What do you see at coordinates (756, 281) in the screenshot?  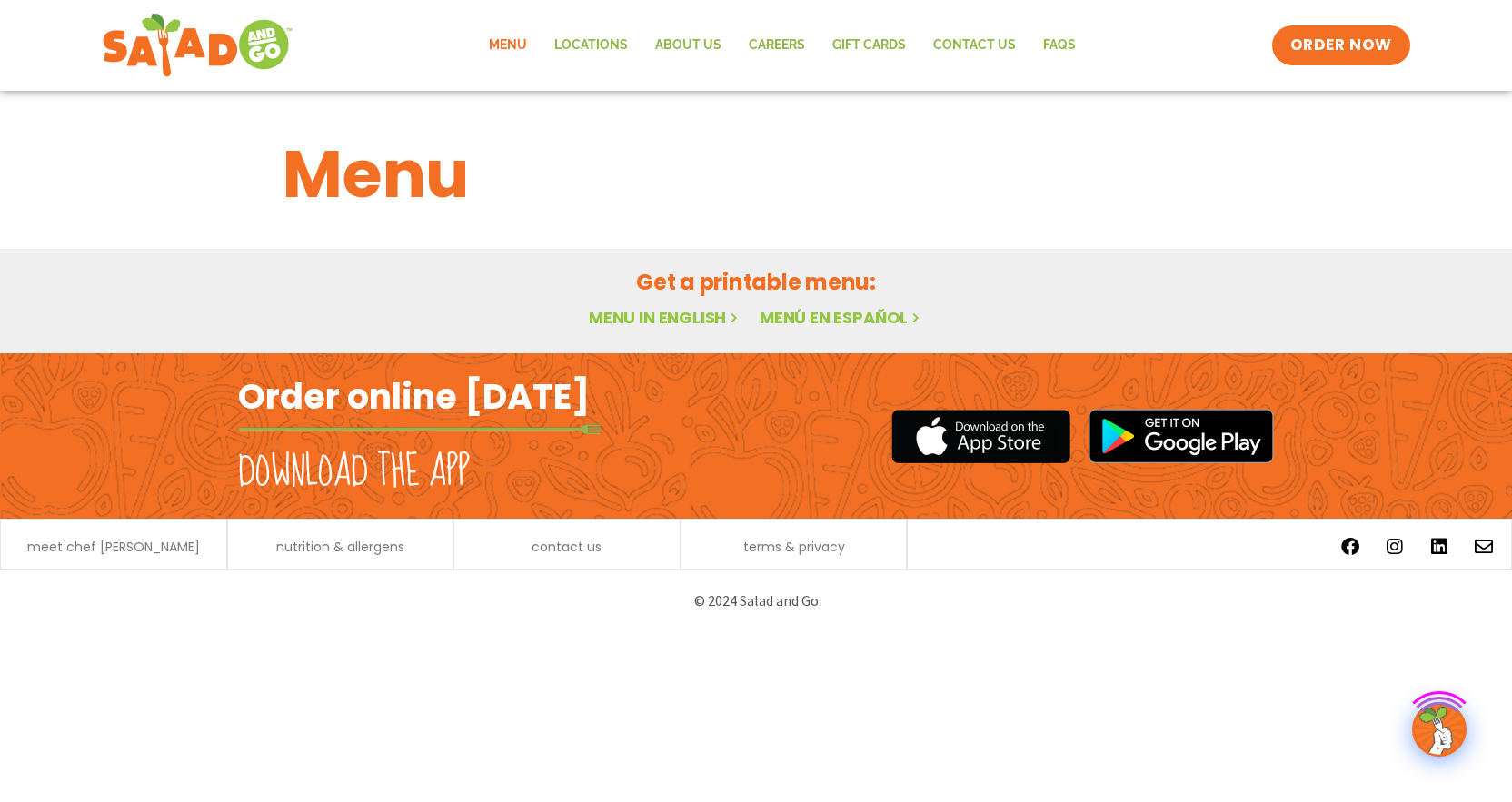 I see `h2: Get a printable menu:` at bounding box center [756, 281].